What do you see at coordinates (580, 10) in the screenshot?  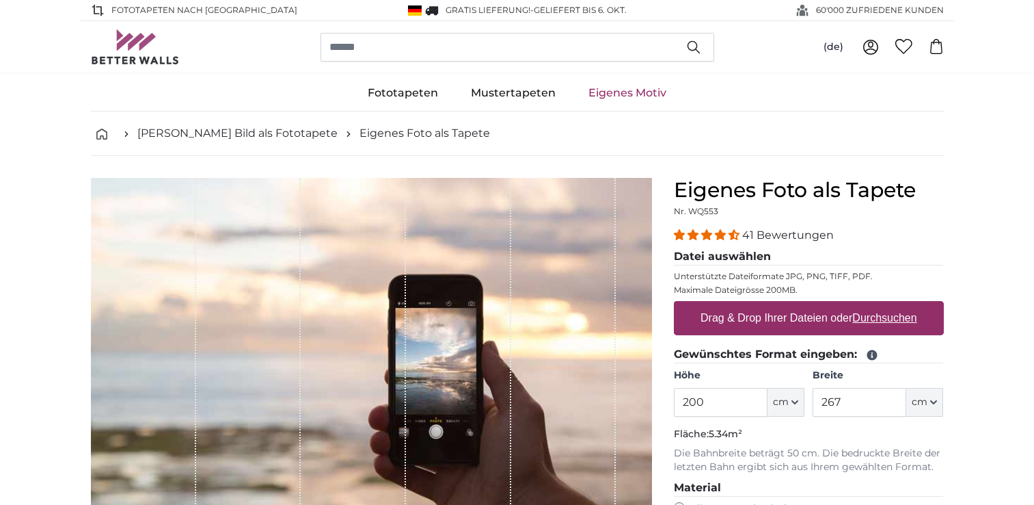 I see `span: Geliefert bis 6. Okt.` at bounding box center [580, 10].